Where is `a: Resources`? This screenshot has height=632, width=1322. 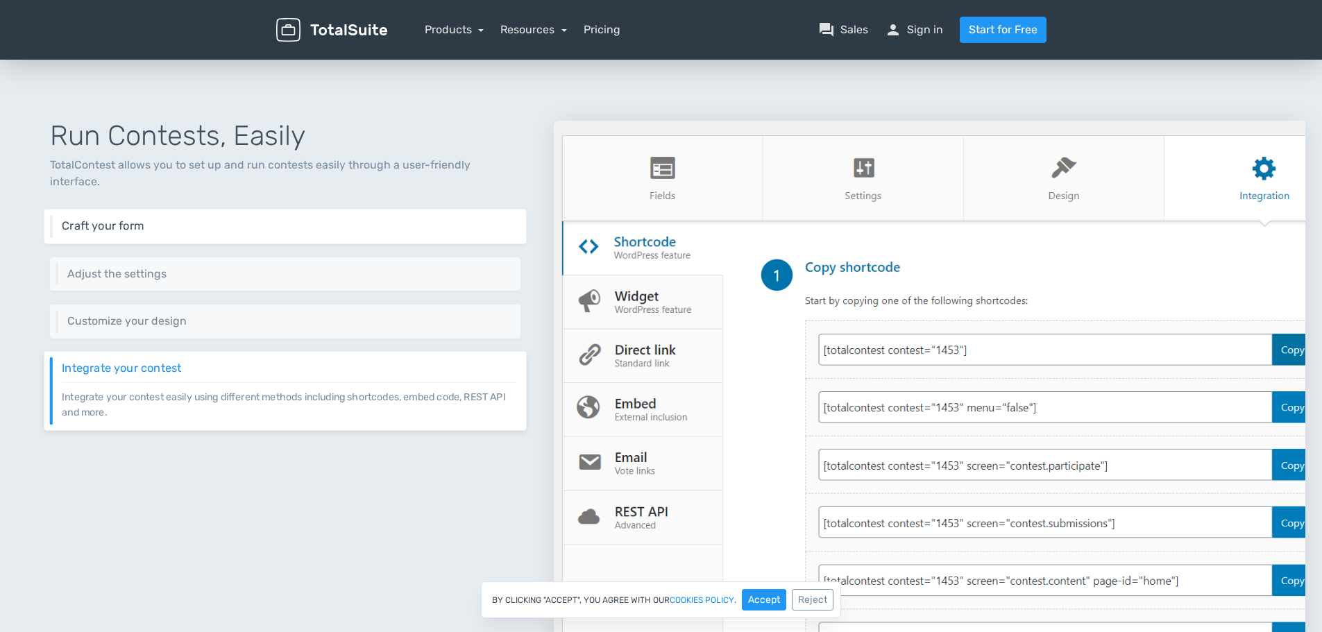
a: Resources is located at coordinates (534, 29).